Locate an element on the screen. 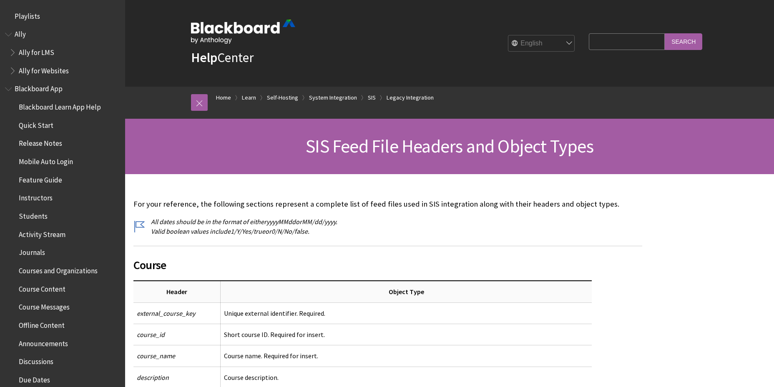  td: Unique external identifier. Required. is located at coordinates (406, 313).